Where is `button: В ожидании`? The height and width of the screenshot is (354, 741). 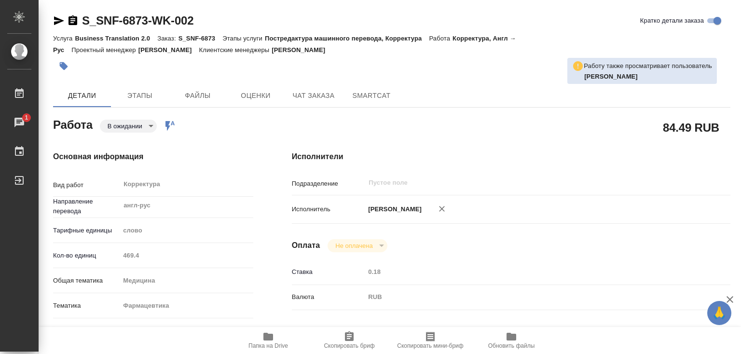
button: В ожидании is located at coordinates (125, 126).